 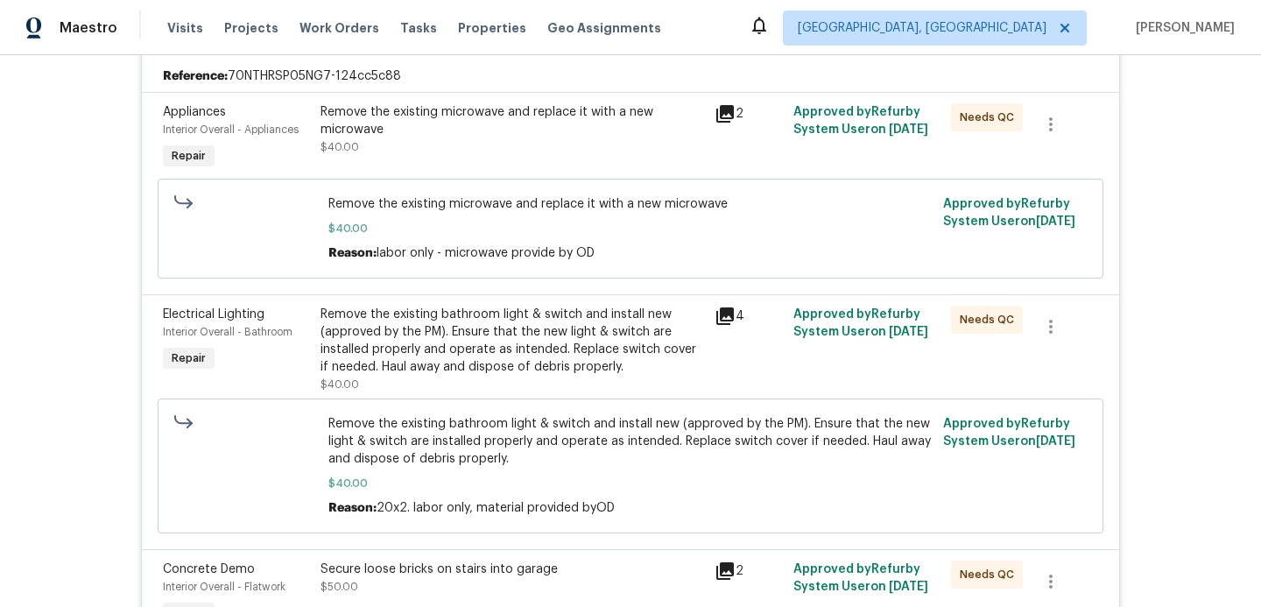 I want to click on span: Tasks, so click(x=419, y=28).